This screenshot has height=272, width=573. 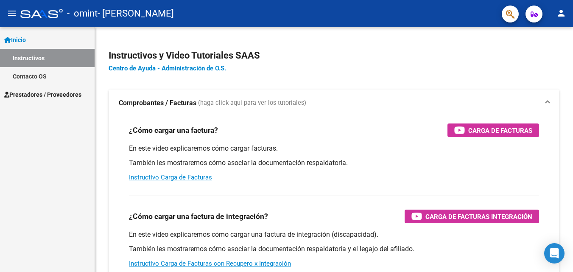 I want to click on span: Prestadores / Proveedores, so click(x=43, y=95).